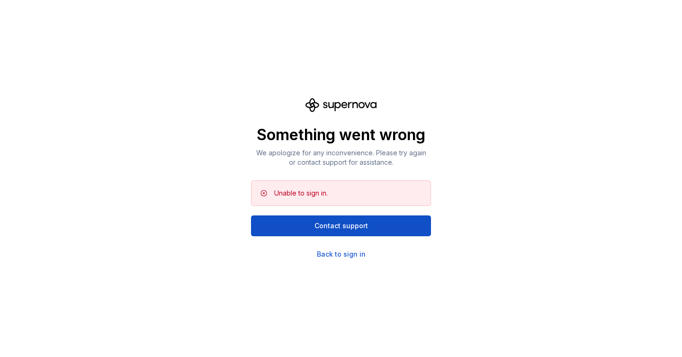  What do you see at coordinates (341, 135) in the screenshot?
I see `p: Something went wrong` at bounding box center [341, 135].